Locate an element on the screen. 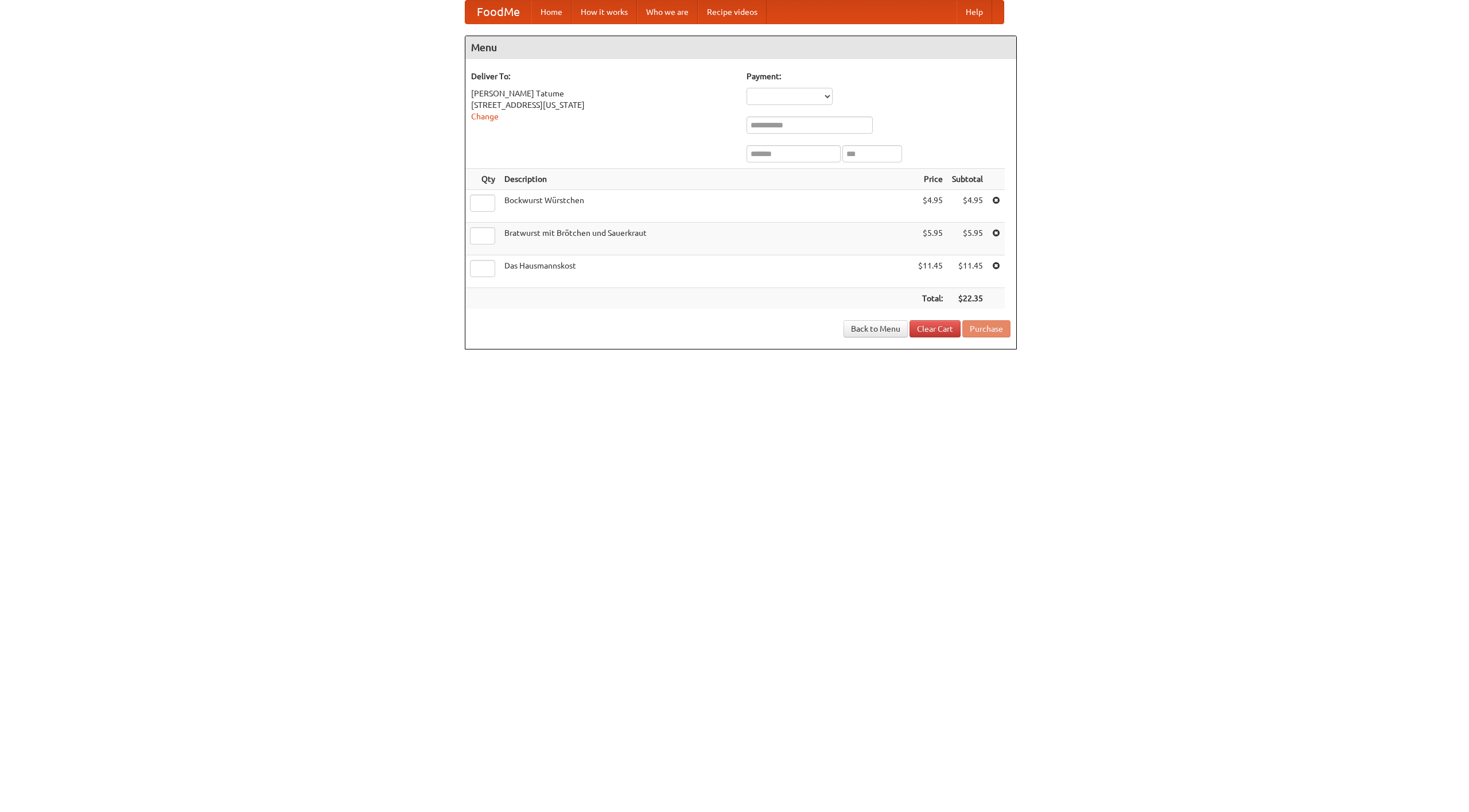 Image resolution: width=1469 pixels, height=812 pixels. a: Who we are is located at coordinates (667, 12).